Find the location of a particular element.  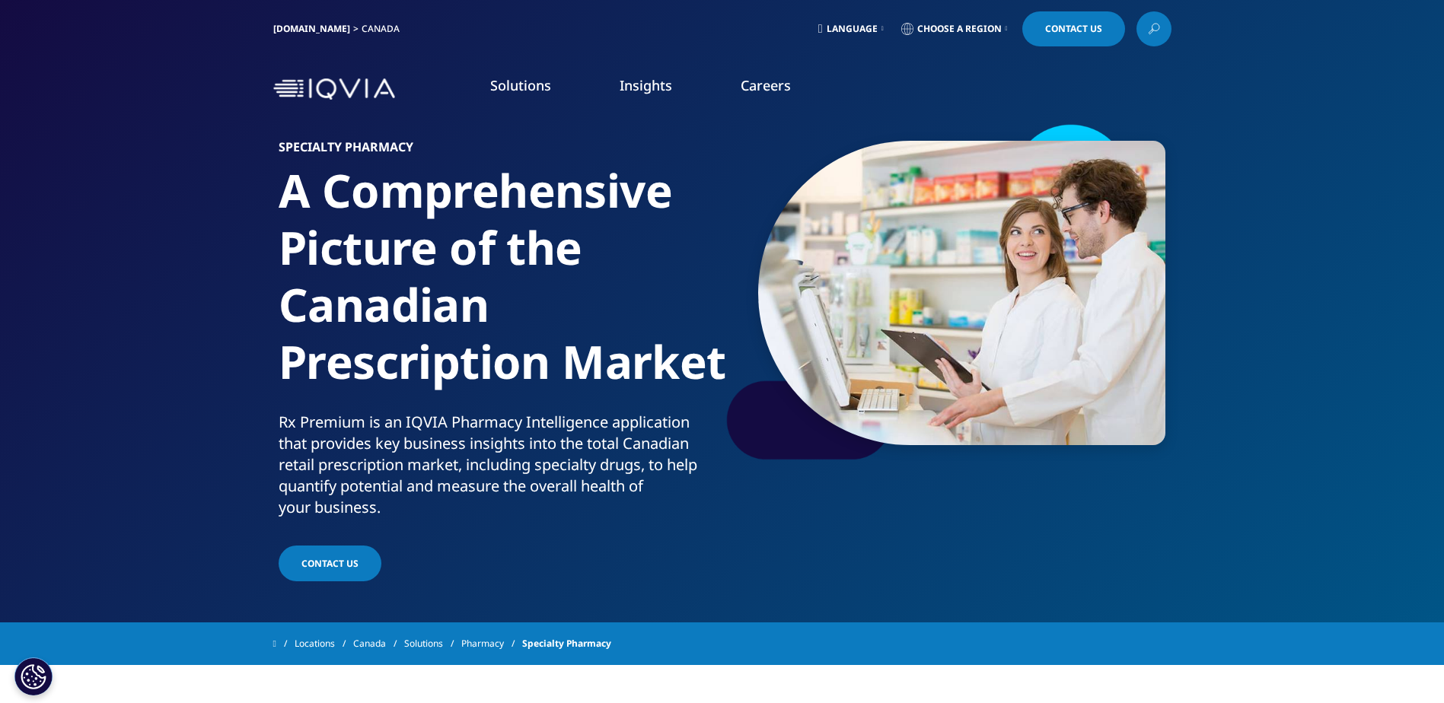

span: Specialty Pharmacy is located at coordinates (566, 644).